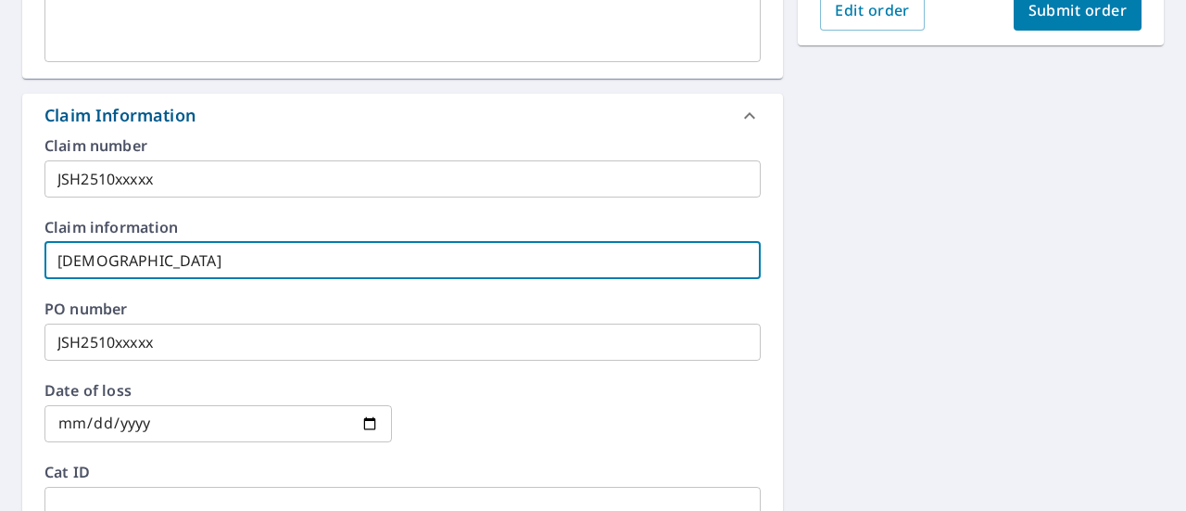  Describe the element at coordinates (402, 472) in the screenshot. I see `label: Cat ID` at that location.